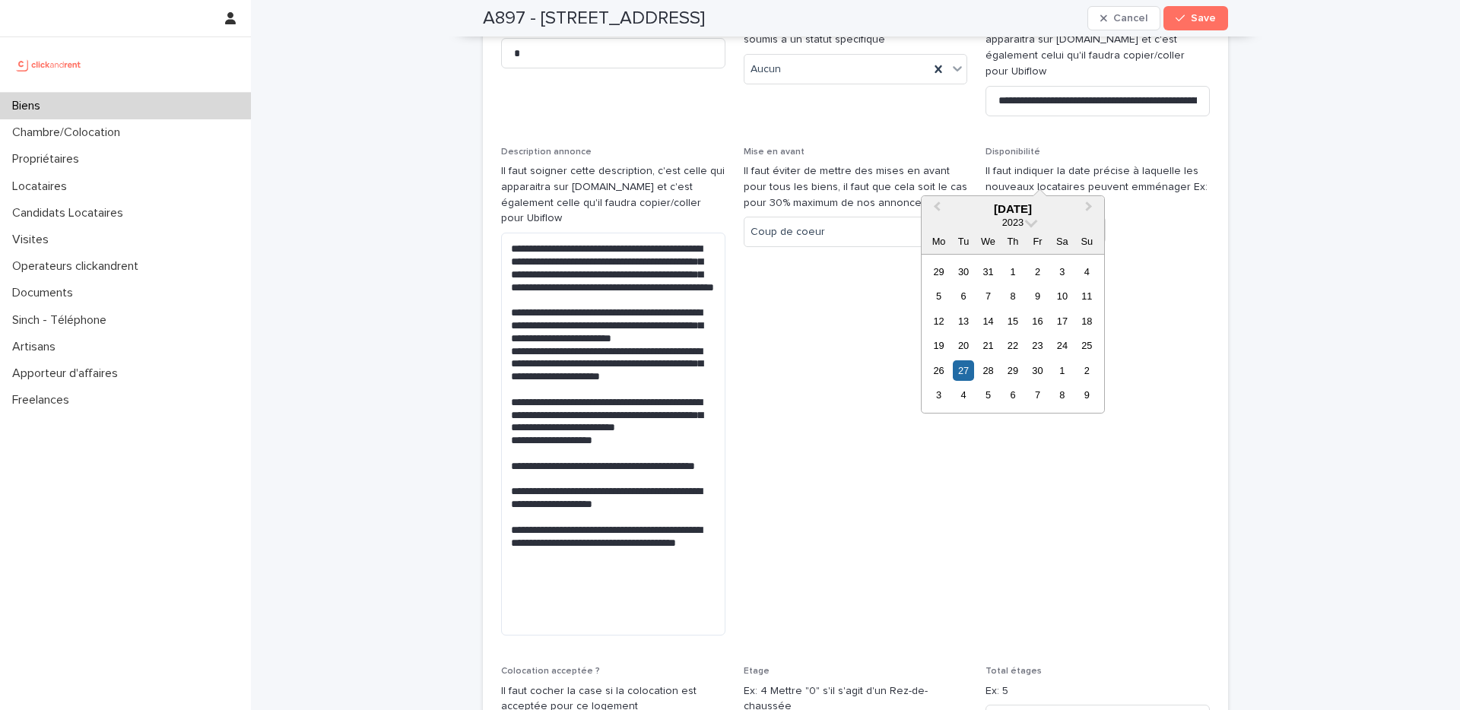 This screenshot has height=710, width=1460. Describe the element at coordinates (43, 186) in the screenshot. I see `p: Locataires` at that location.